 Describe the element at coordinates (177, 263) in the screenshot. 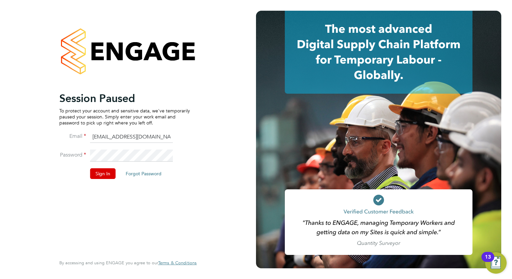

I see `a: Terms & Conditions` at that location.